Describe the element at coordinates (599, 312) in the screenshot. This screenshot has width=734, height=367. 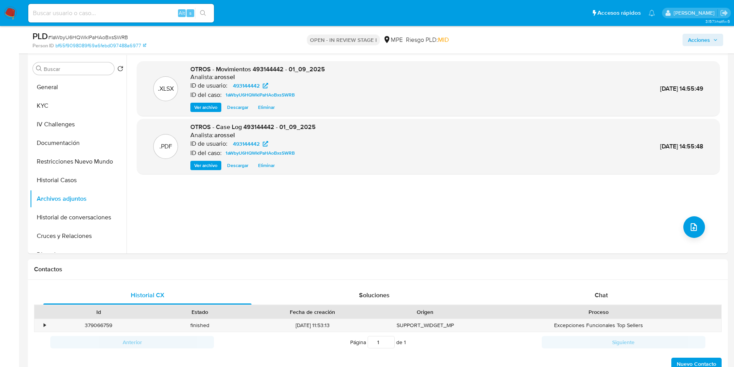
I see `div: Proceso` at that location.